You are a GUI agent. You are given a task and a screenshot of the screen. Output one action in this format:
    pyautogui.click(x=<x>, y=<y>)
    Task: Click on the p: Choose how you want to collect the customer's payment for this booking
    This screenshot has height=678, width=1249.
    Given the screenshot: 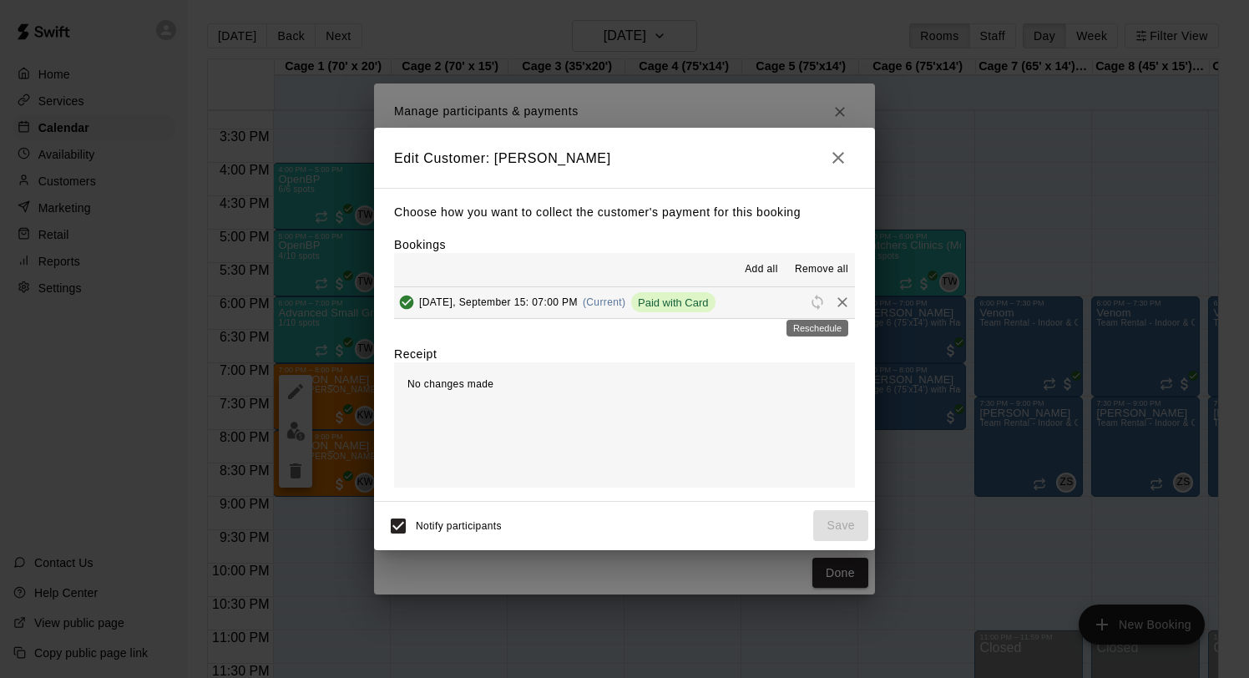 What is the action you would take?
    pyautogui.click(x=624, y=212)
    